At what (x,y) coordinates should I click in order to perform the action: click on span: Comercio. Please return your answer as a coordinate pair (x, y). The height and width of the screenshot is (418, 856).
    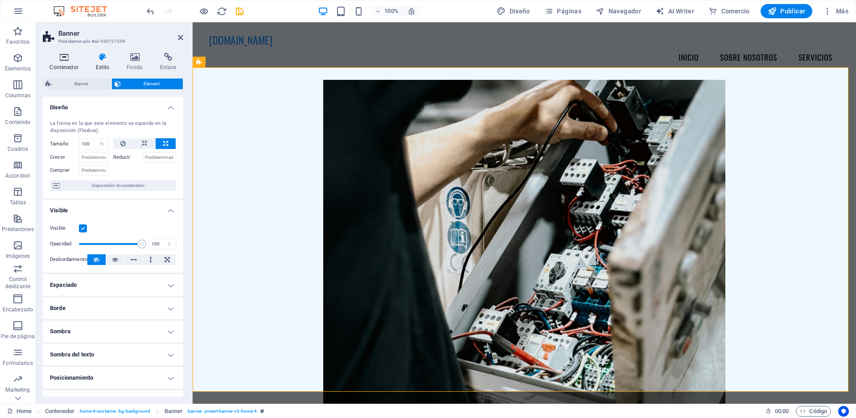
    Looking at the image, I should click on (729, 11).